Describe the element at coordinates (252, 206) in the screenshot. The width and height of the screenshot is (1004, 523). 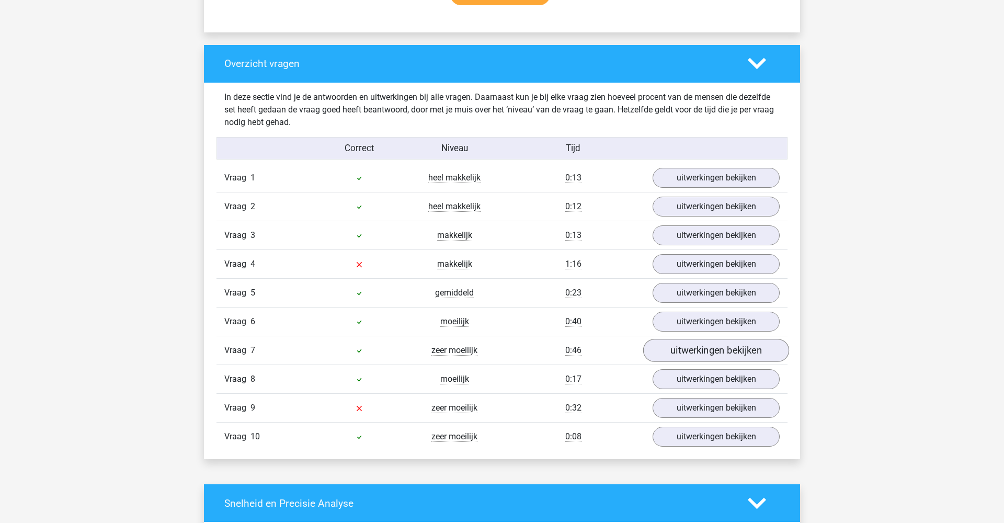
I see `span: 2` at that location.